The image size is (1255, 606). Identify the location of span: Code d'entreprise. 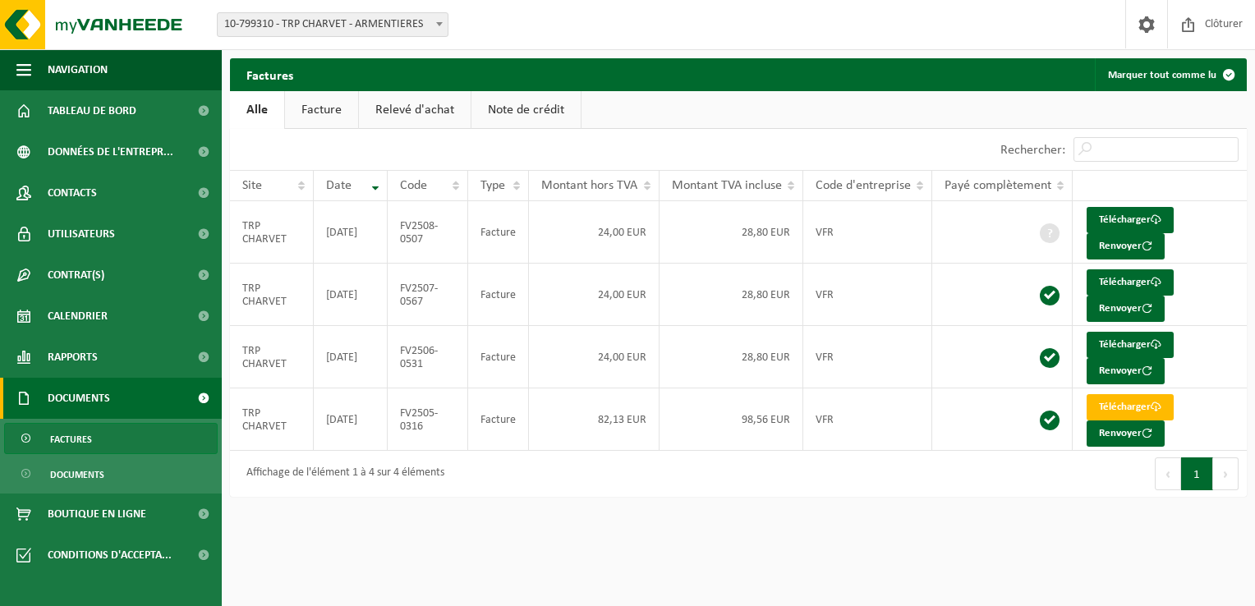
(864, 186).